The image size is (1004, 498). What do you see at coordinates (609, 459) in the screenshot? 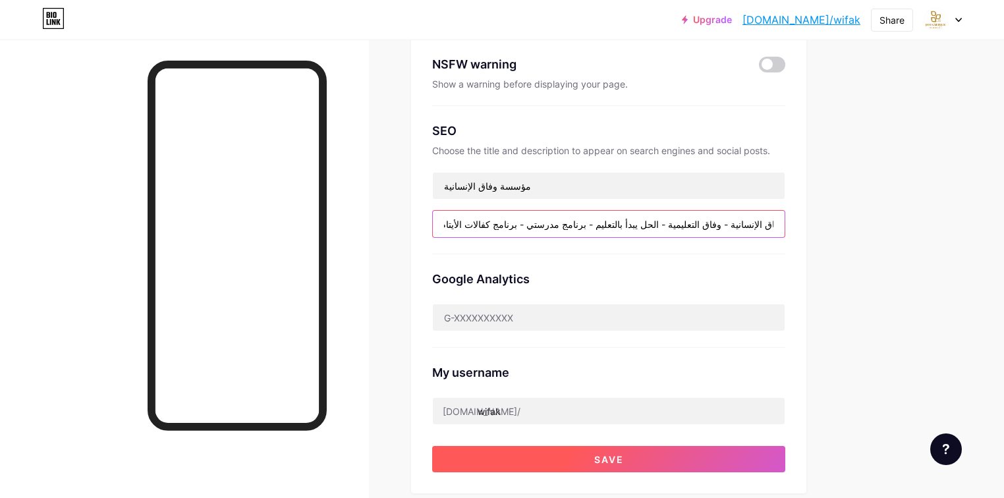
I see `button: Save` at bounding box center [609, 459].